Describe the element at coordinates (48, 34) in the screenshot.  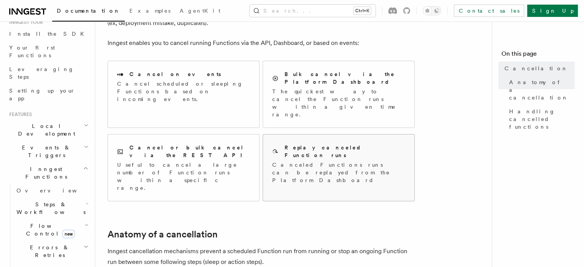
I see `a: Install the SDK` at that location.